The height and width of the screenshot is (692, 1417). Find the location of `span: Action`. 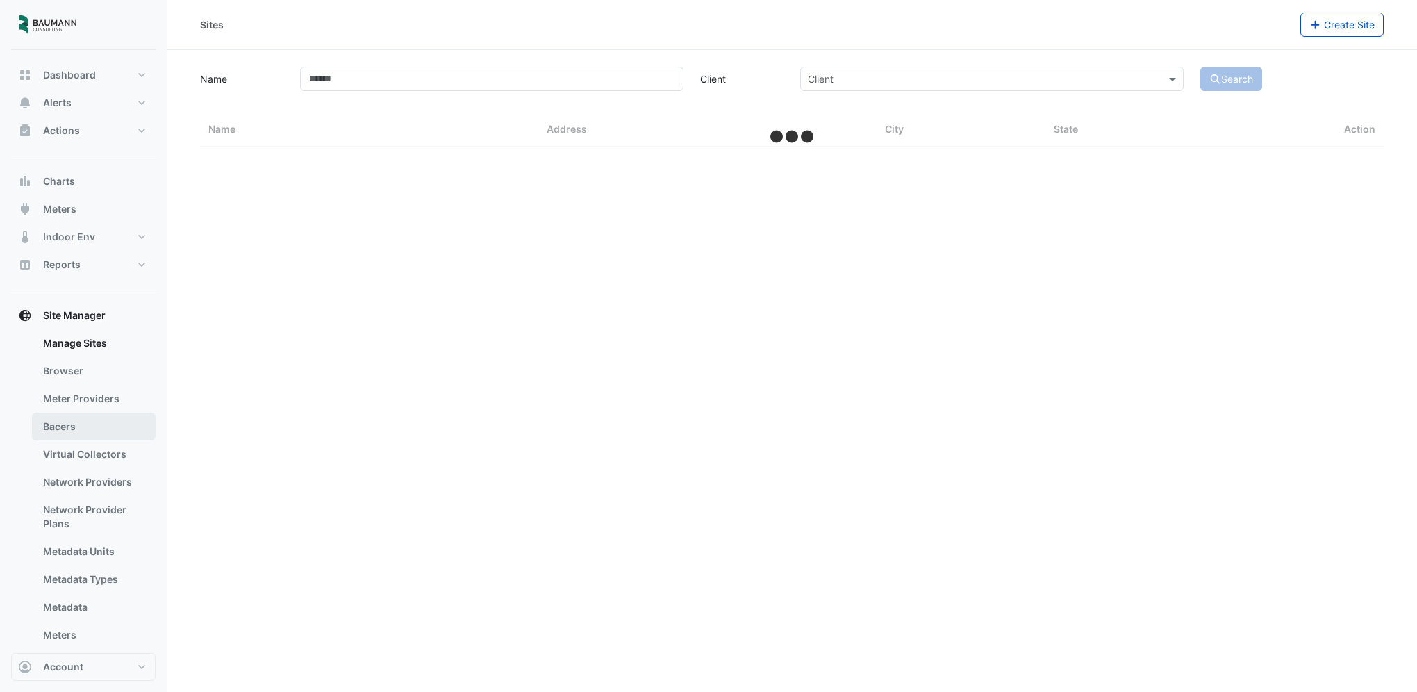

span: Action is located at coordinates (1359, 129).